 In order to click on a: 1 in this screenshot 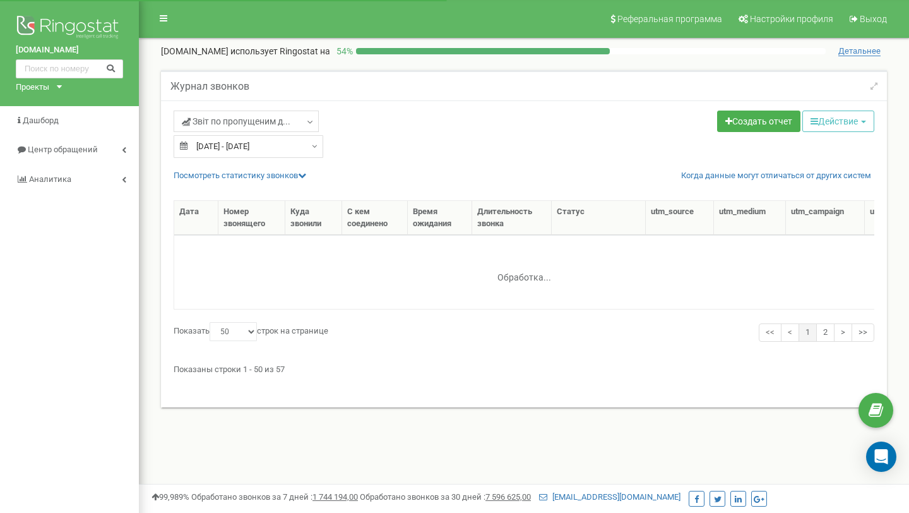, I will do `click(808, 332)`.